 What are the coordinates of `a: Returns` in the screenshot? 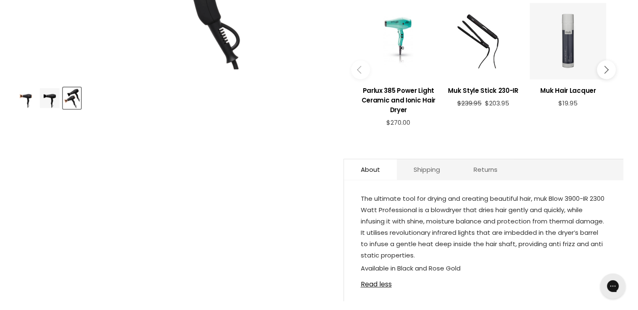 It's located at (486, 169).